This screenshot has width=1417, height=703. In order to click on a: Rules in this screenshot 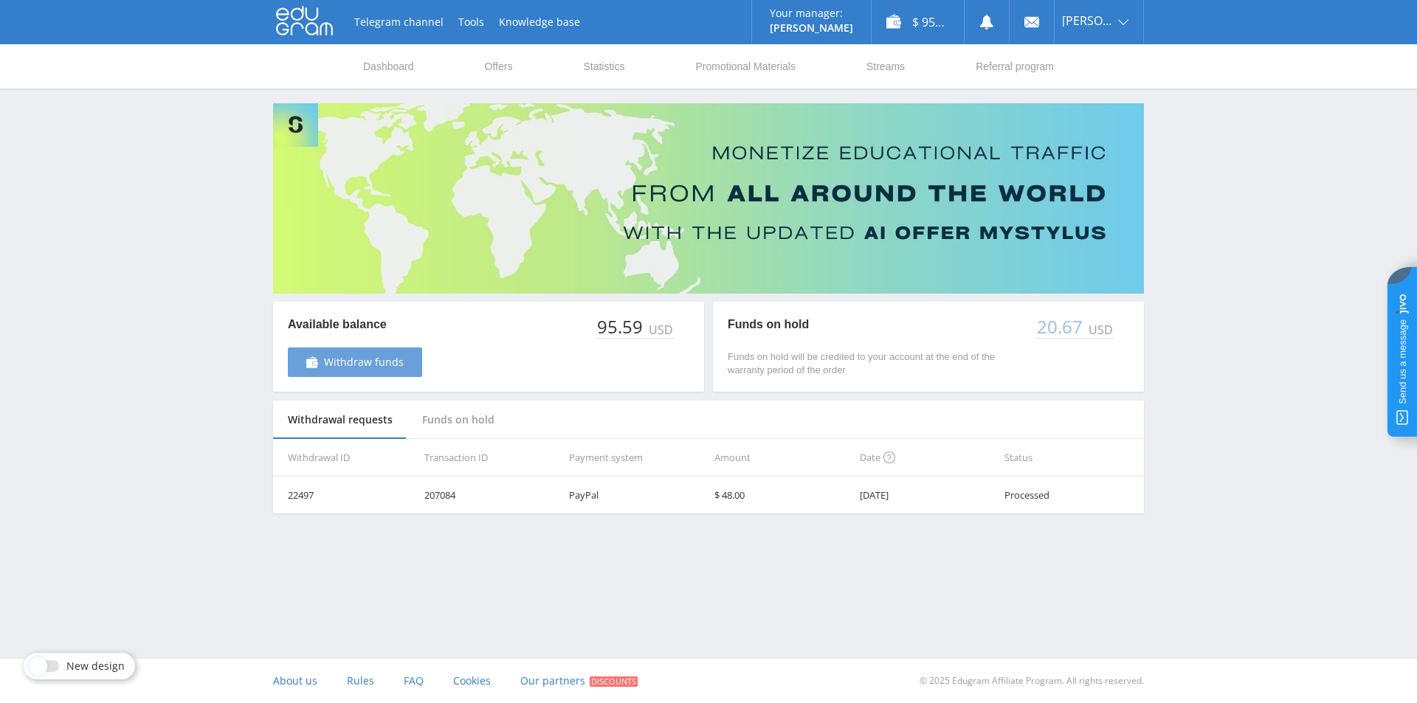, I will do `click(360, 681)`.